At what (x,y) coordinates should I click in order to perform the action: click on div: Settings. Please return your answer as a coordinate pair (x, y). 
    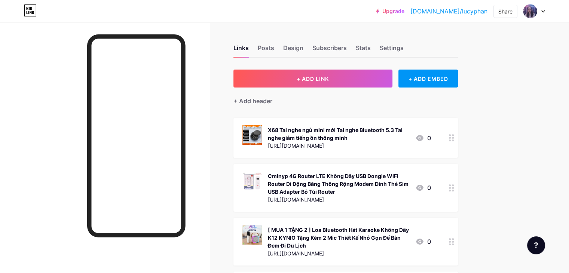
    Looking at the image, I should click on (391, 50).